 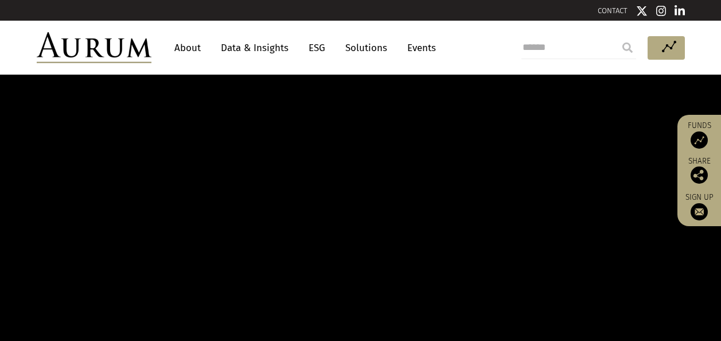 I want to click on img: Linkedin icon, so click(x=680, y=11).